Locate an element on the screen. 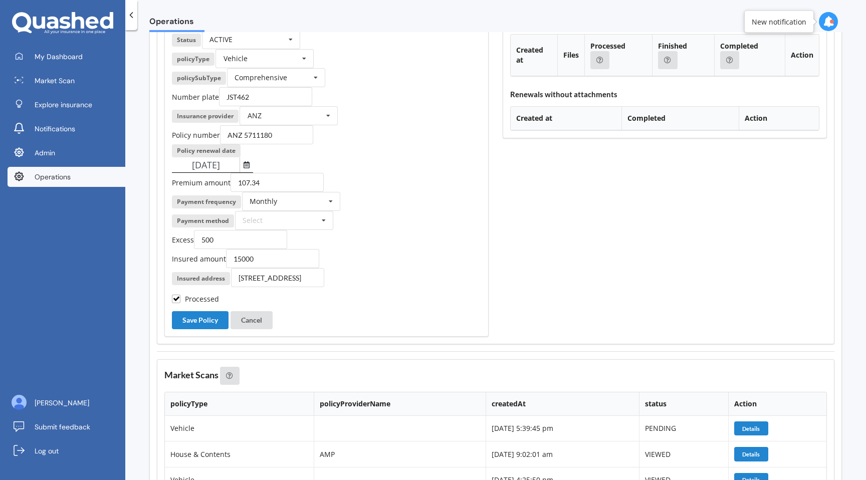 This screenshot has height=480, width=866. label: Policy number is located at coordinates (196, 135).